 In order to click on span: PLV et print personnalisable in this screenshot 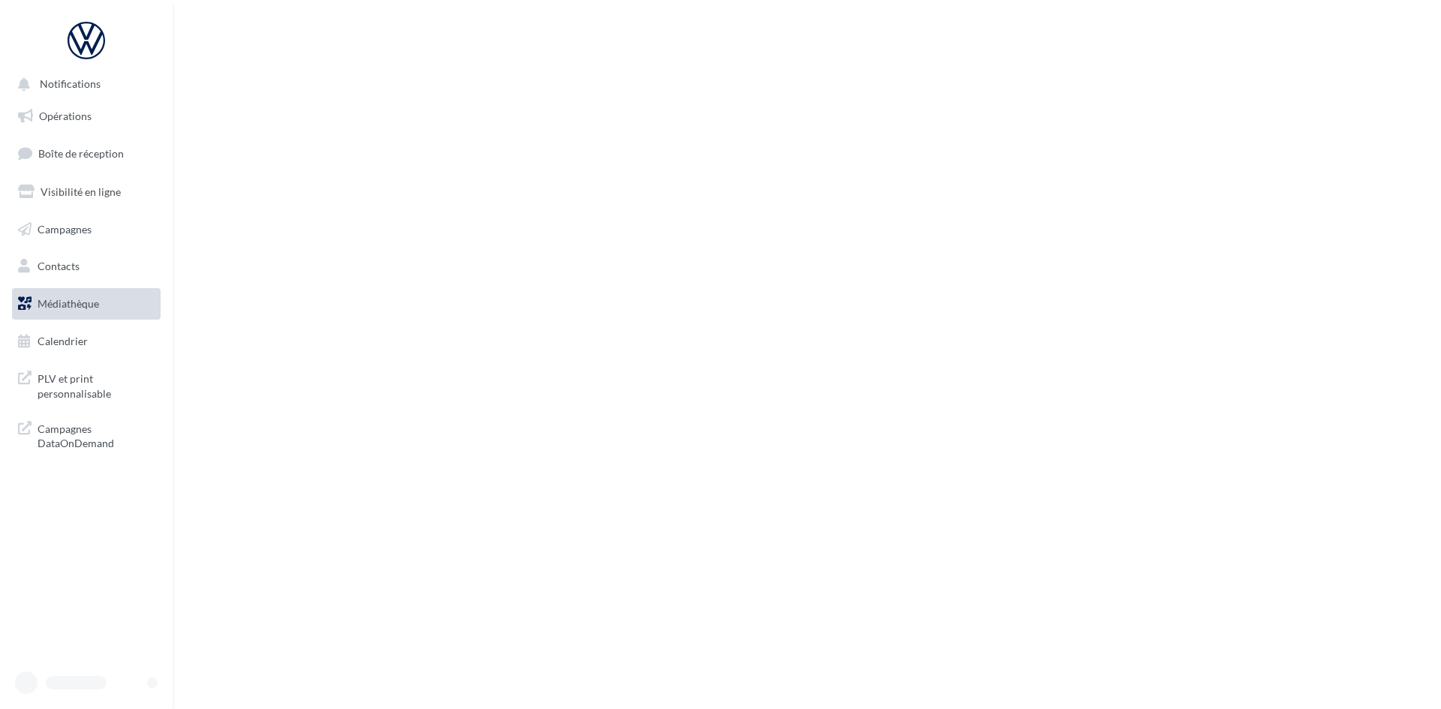, I will do `click(96, 384)`.